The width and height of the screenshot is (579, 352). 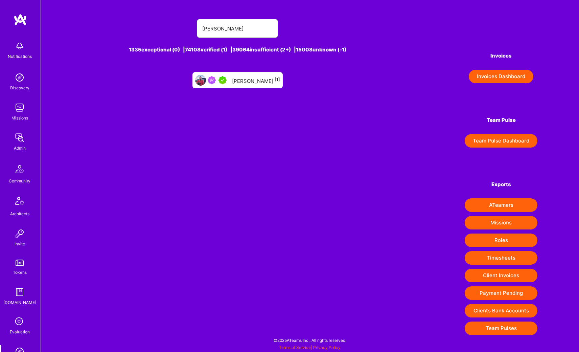 I want to click on input: Search for an A-Teamer, so click(x=237, y=28).